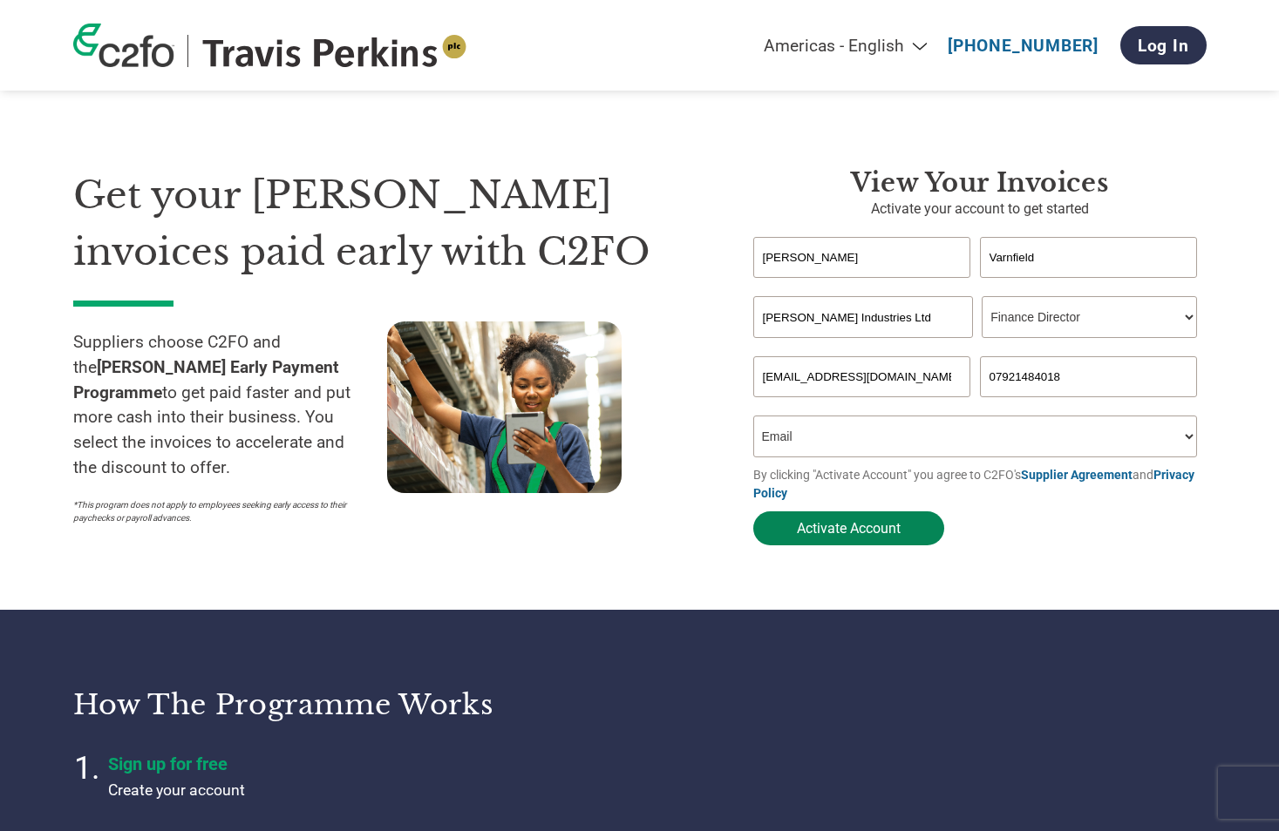 This screenshot has width=1279, height=831. What do you see at coordinates (230, 405) in the screenshot?
I see `p: Suppliers choose C2FO and the to get paid faster and put more cash into their business. You selec...` at bounding box center [230, 405].